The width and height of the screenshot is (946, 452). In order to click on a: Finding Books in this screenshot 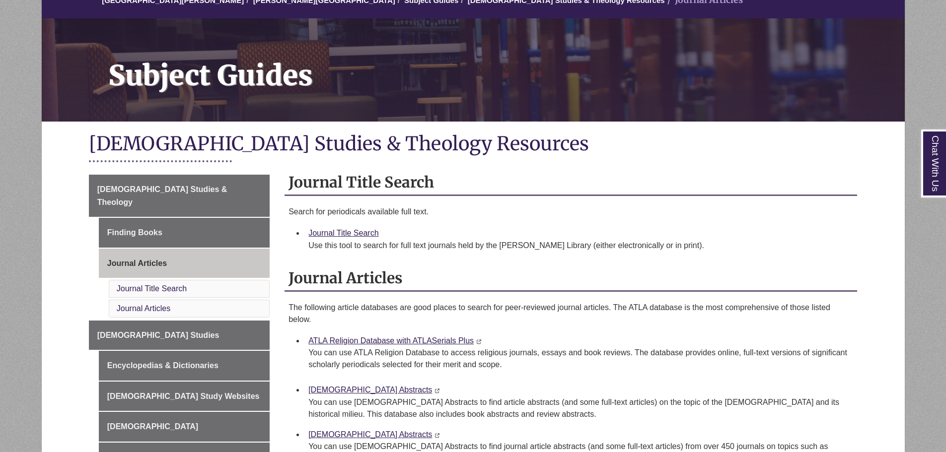, I will do `click(184, 233)`.